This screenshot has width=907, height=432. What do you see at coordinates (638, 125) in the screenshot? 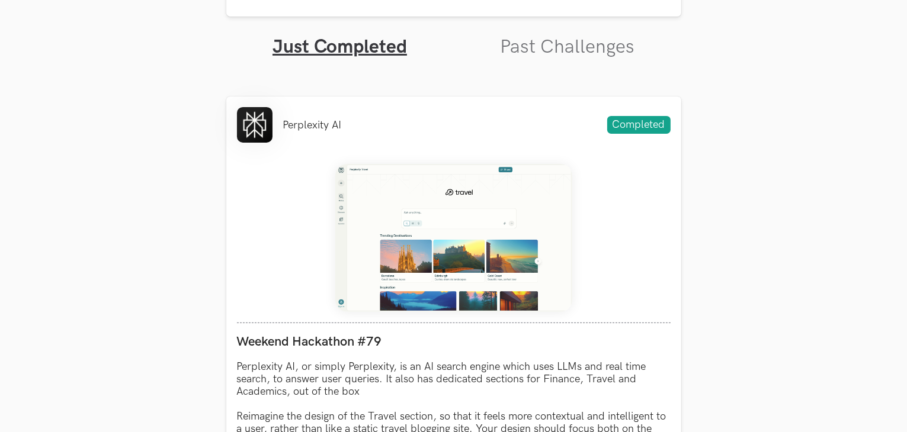
I see `span: Completed` at bounding box center [638, 125].